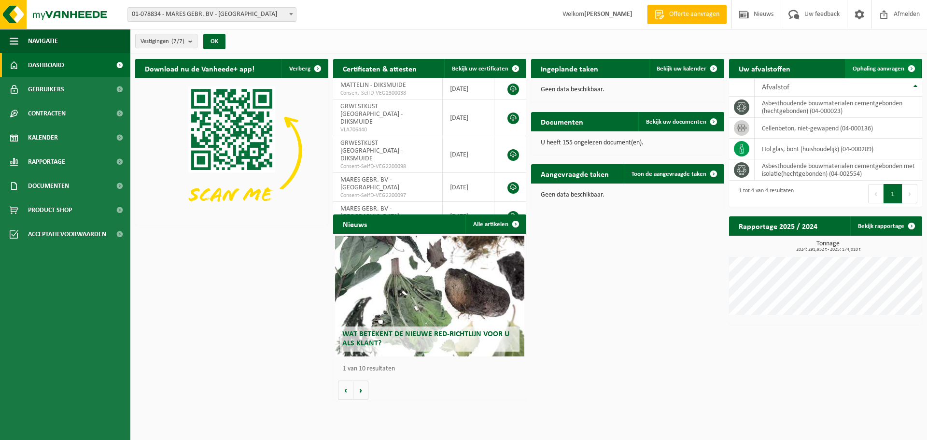  What do you see at coordinates (574, 173) in the screenshot?
I see `h2: Aangevraagde taken` at bounding box center [574, 173].